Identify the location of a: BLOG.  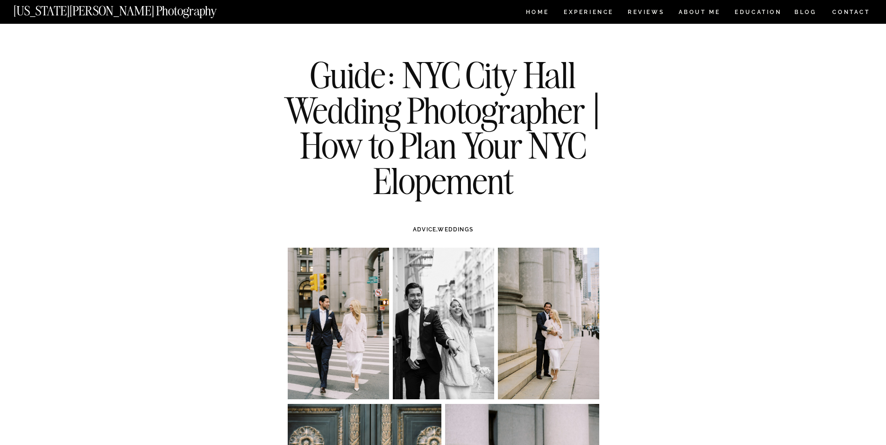
(805, 13).